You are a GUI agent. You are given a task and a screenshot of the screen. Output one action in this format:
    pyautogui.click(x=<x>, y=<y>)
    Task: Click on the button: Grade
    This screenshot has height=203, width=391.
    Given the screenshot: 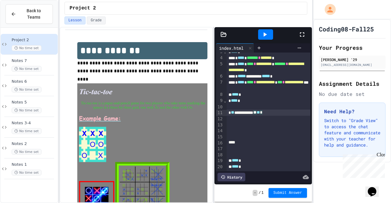 What is the action you would take?
    pyautogui.click(x=96, y=20)
    